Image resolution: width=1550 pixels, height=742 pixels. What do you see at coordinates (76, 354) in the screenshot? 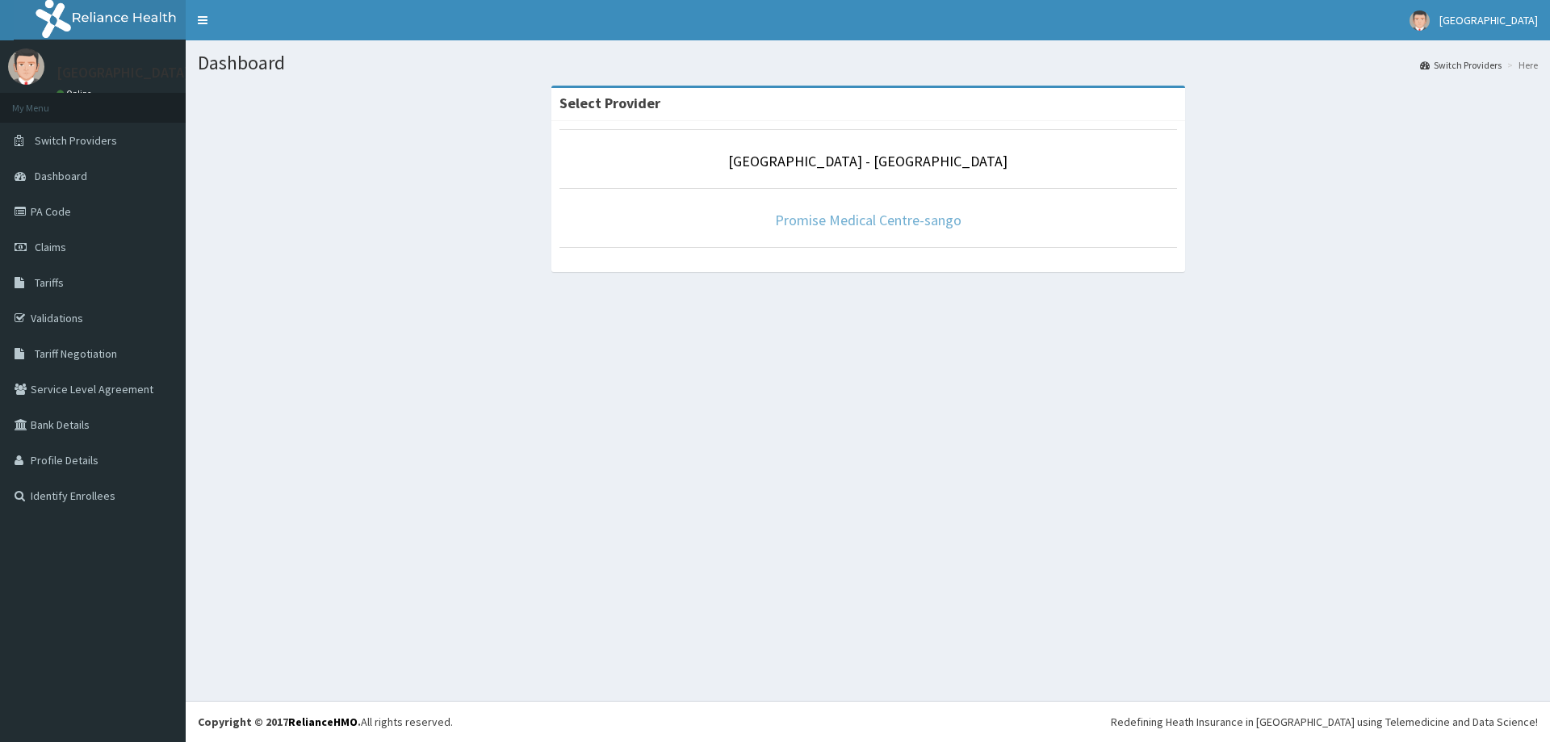
I see `span: Tariff Negotiation` at bounding box center [76, 354].